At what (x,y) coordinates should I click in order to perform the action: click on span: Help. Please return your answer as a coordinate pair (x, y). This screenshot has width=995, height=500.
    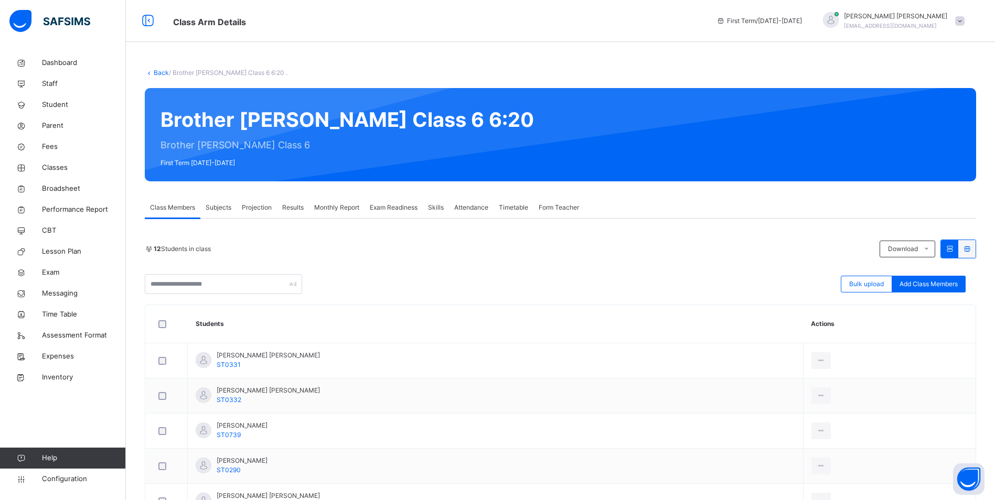
    Looking at the image, I should click on (83, 458).